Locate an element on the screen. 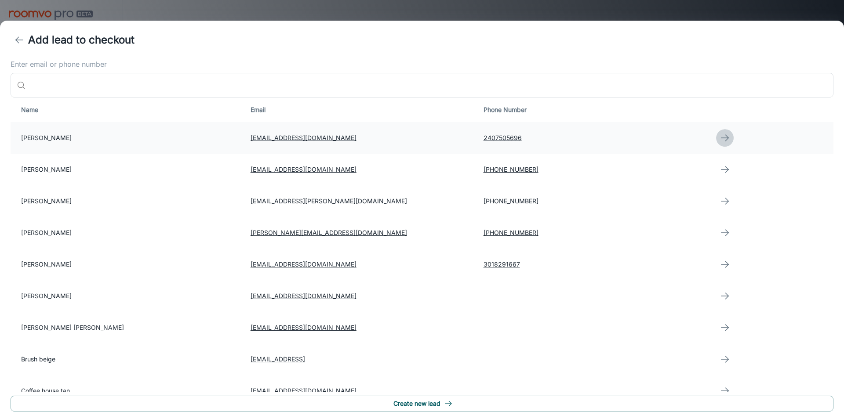  td: Coffee house tan is located at coordinates (127, 391).